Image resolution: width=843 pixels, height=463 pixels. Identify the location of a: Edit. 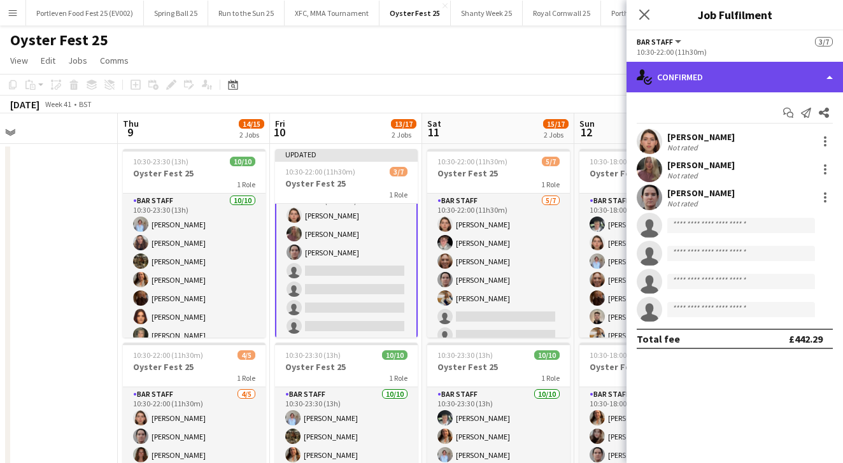
(48, 60).